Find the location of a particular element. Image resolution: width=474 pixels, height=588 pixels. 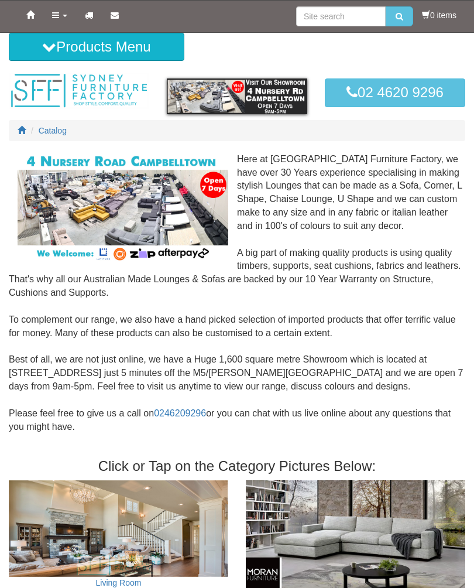

button: Products Menu is located at coordinates (97, 47).